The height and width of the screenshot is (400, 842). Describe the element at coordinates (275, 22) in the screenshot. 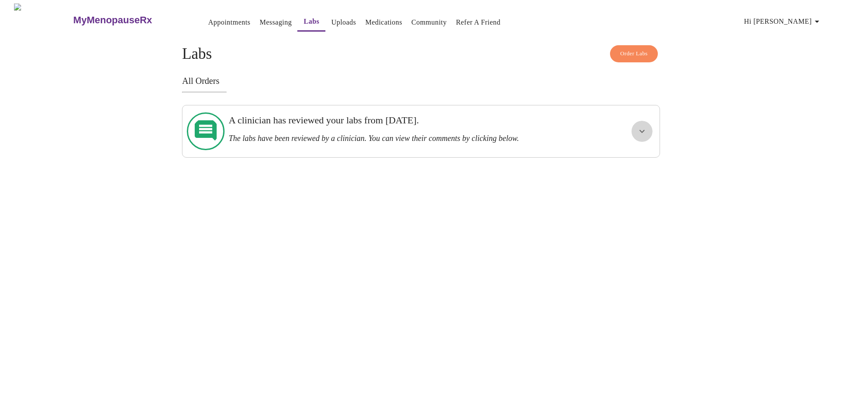

I see `a: Messaging` at that location.